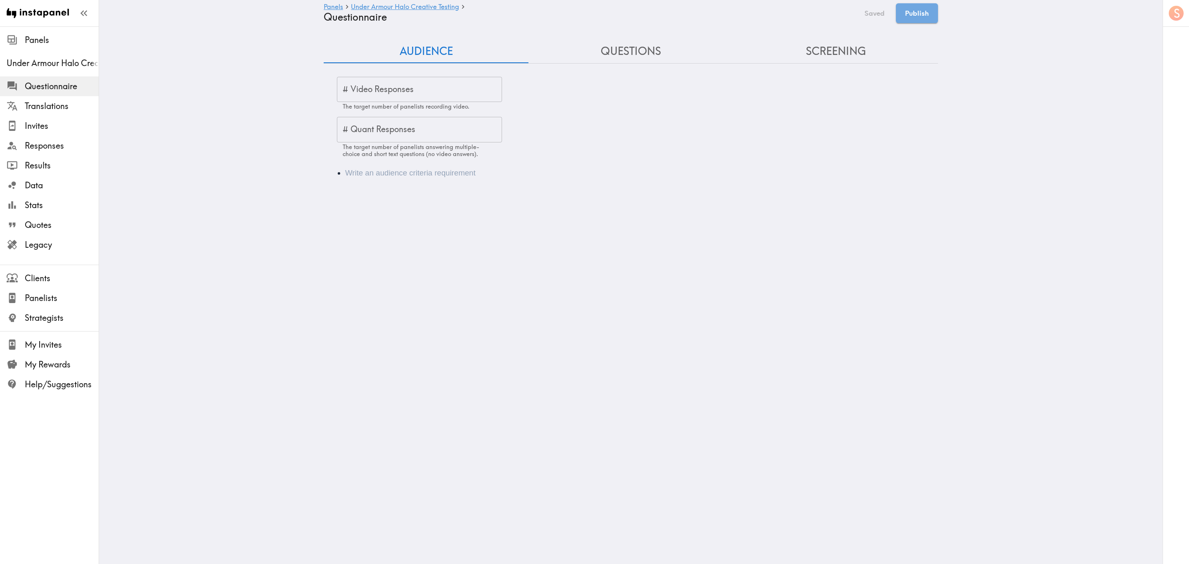 Image resolution: width=1189 pixels, height=564 pixels. I want to click on span: Translations, so click(62, 106).